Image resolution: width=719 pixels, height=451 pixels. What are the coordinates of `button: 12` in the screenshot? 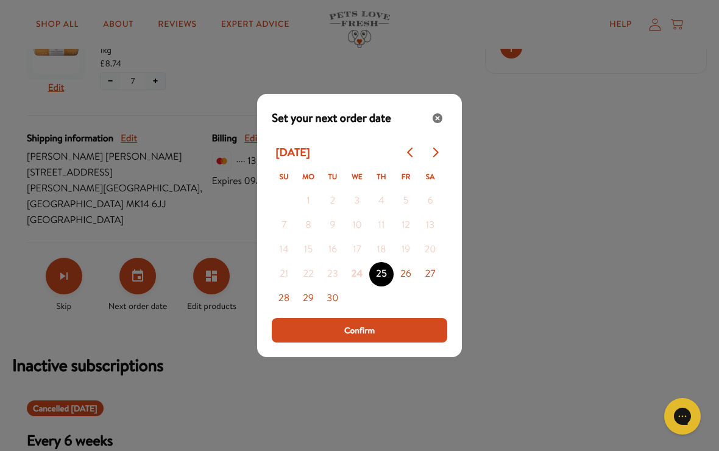 It's located at (406, 225).